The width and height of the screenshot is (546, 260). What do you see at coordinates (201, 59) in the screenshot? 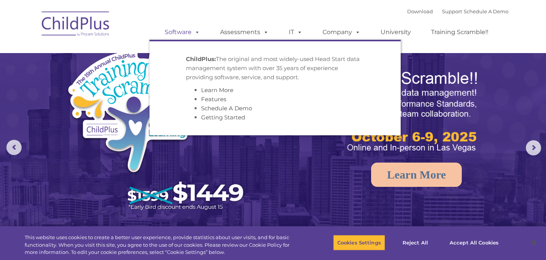
I see `strong: ChildPlus:` at bounding box center [201, 59].